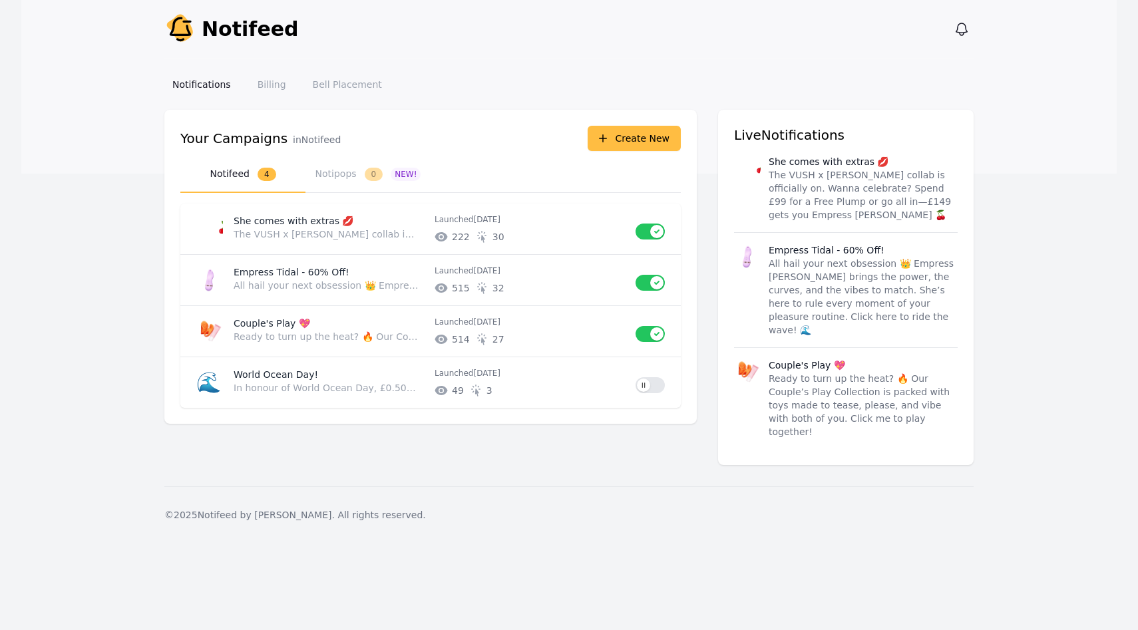  Describe the element at coordinates (329, 375) in the screenshot. I see `p: World Ocean Day!` at that location.